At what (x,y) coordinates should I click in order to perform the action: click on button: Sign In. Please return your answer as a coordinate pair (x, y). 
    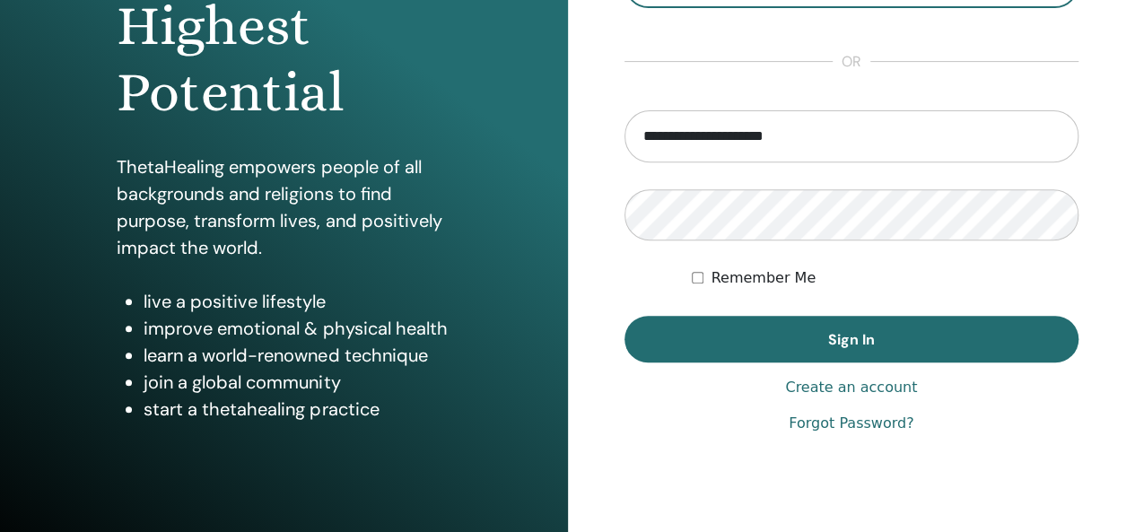
    Looking at the image, I should click on (852, 339).